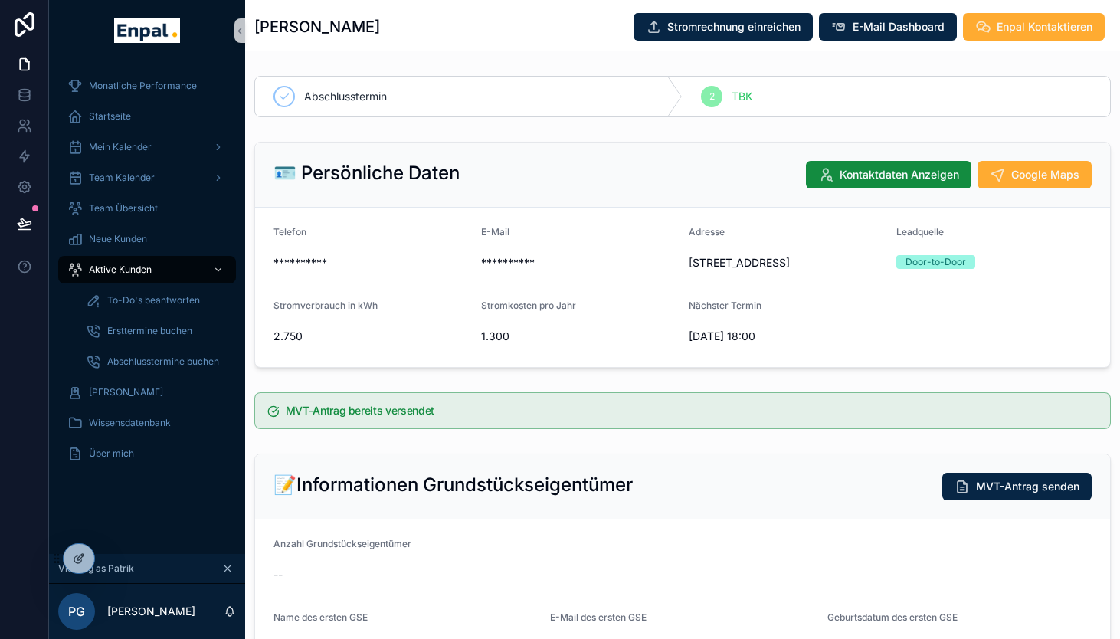 This screenshot has width=1120, height=639. What do you see at coordinates (711, 96) in the screenshot?
I see `span: 2` at bounding box center [711, 96].